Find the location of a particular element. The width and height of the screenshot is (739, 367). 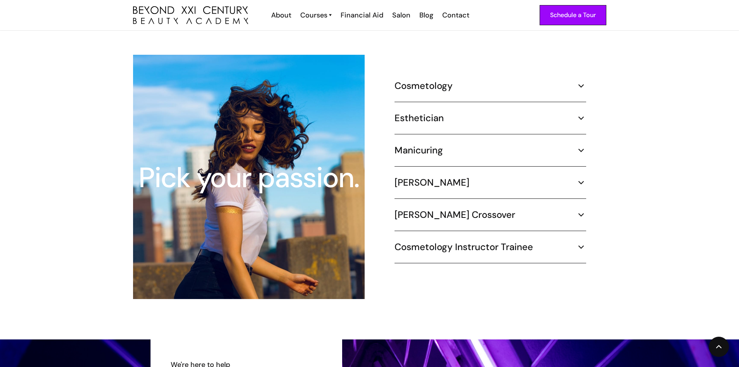

h5: Esthetician is located at coordinates (419, 118).